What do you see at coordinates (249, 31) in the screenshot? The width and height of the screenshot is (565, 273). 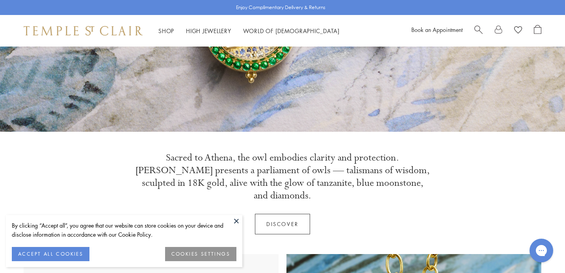 I see `nav: Main navigation` at bounding box center [249, 31].